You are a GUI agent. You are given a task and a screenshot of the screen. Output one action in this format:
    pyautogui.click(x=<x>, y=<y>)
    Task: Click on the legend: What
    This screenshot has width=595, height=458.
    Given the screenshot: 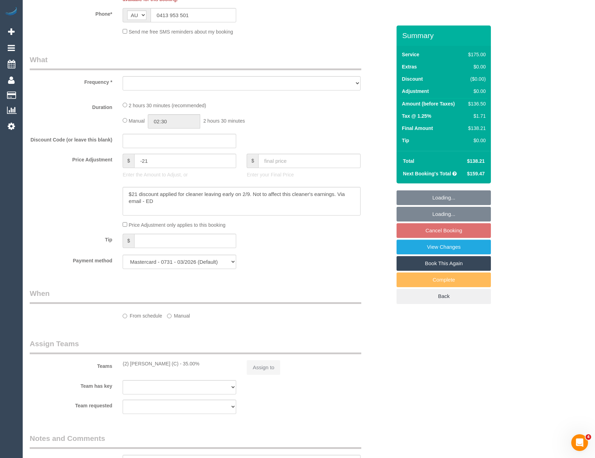 What is the action you would take?
    pyautogui.click(x=195, y=62)
    